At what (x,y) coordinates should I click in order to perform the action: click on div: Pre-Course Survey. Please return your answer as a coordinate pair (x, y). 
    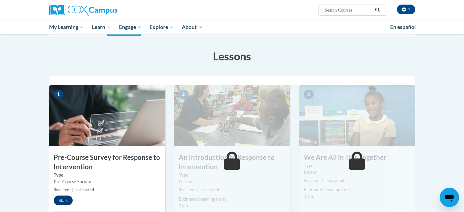
    Looking at the image, I should click on (107, 182).